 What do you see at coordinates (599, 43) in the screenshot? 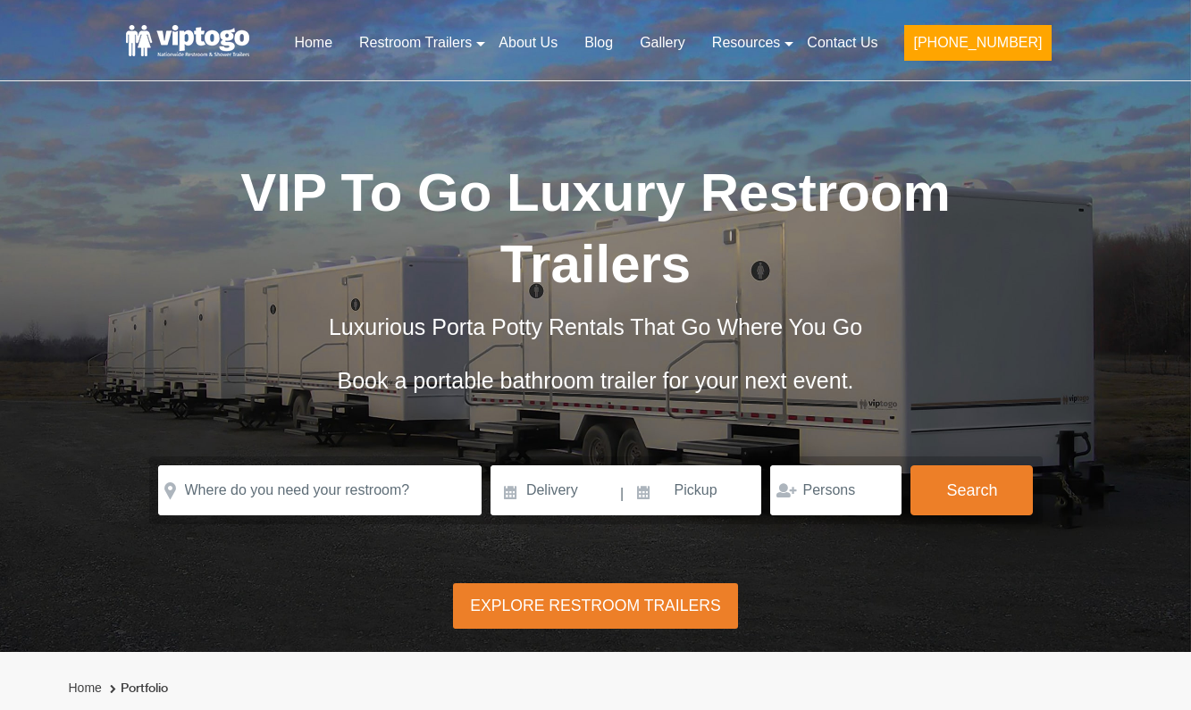
I see `a: Blog` at bounding box center [599, 43].